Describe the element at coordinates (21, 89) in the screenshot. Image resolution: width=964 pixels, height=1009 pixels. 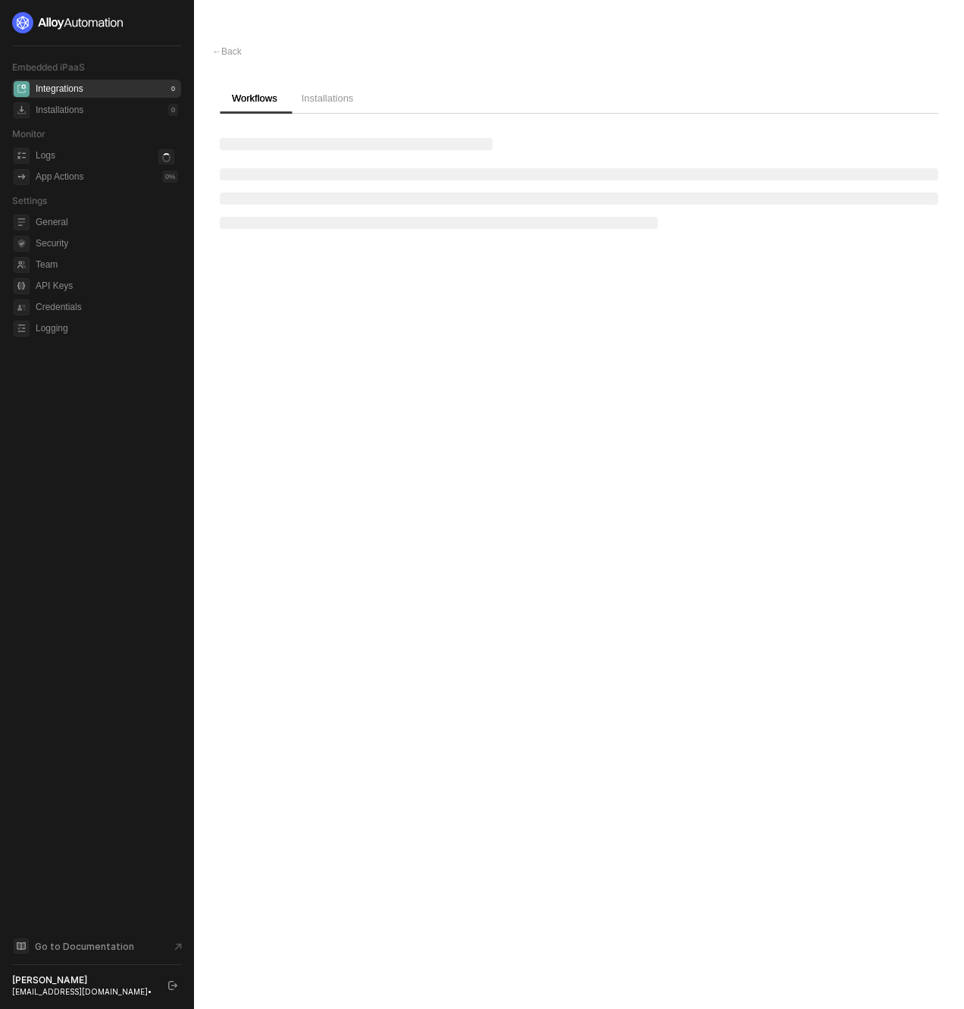
I see `span: integrations` at that location.